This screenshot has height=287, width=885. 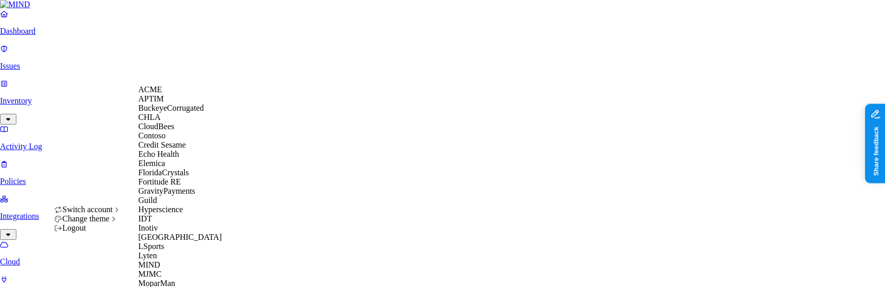 I want to click on span: MJMC, so click(x=150, y=273).